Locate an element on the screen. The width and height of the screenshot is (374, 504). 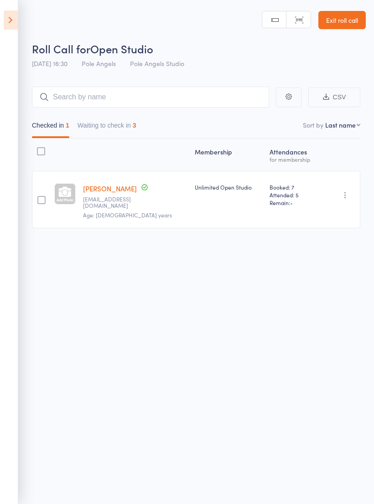
button: Waiting to check in3 is located at coordinates (107, 128).